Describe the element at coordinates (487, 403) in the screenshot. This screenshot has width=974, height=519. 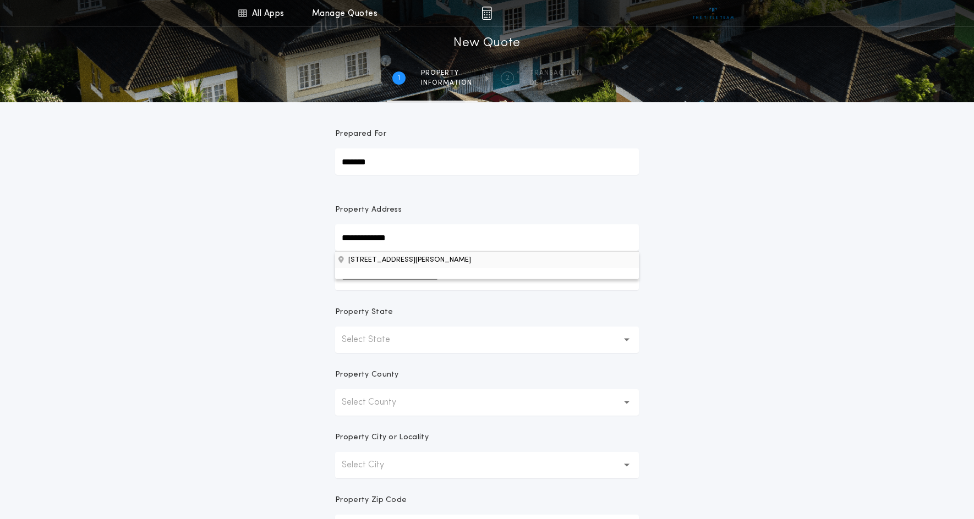
I see `button: Select County` at that location.